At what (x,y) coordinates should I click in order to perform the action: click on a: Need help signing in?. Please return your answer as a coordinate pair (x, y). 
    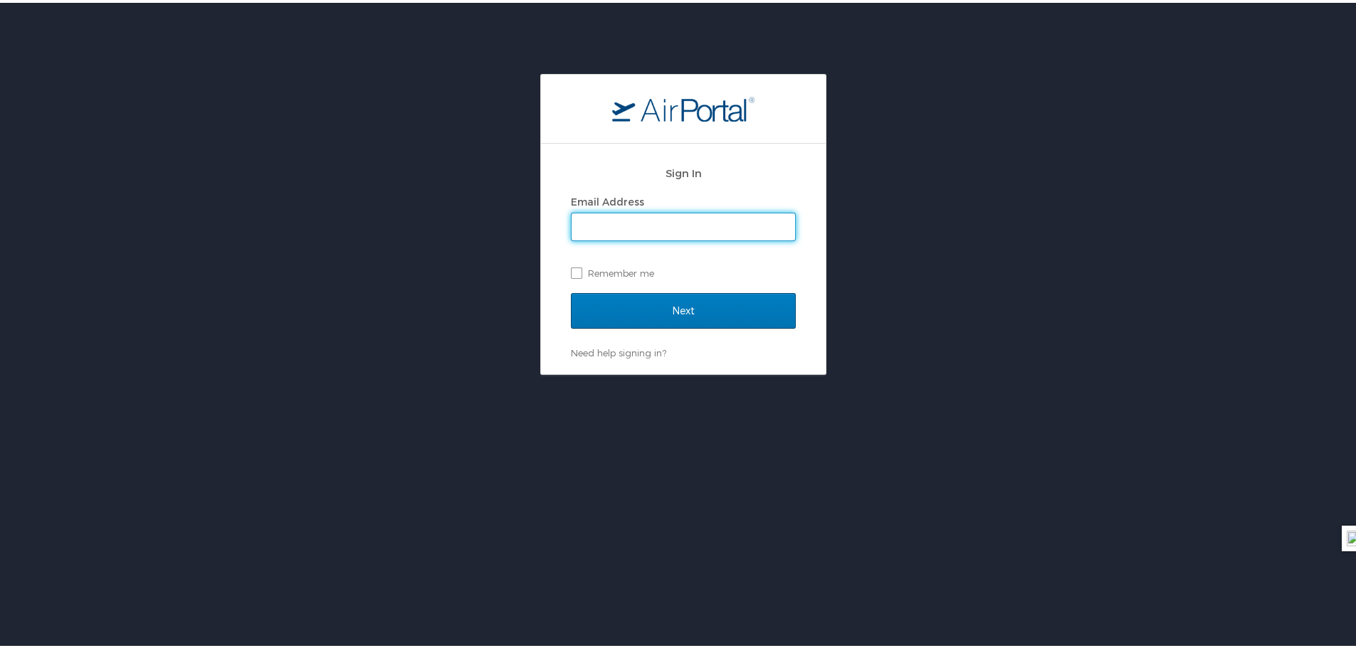
    Looking at the image, I should click on (618, 350).